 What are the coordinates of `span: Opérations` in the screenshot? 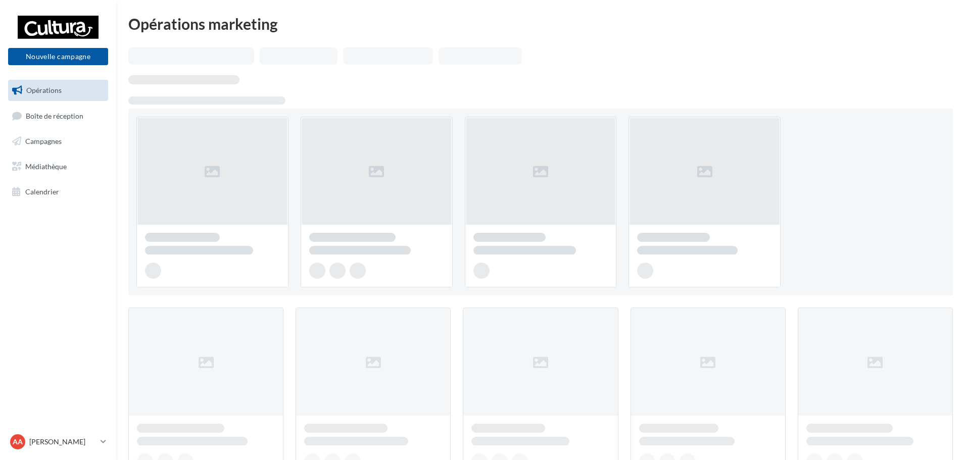 It's located at (44, 90).